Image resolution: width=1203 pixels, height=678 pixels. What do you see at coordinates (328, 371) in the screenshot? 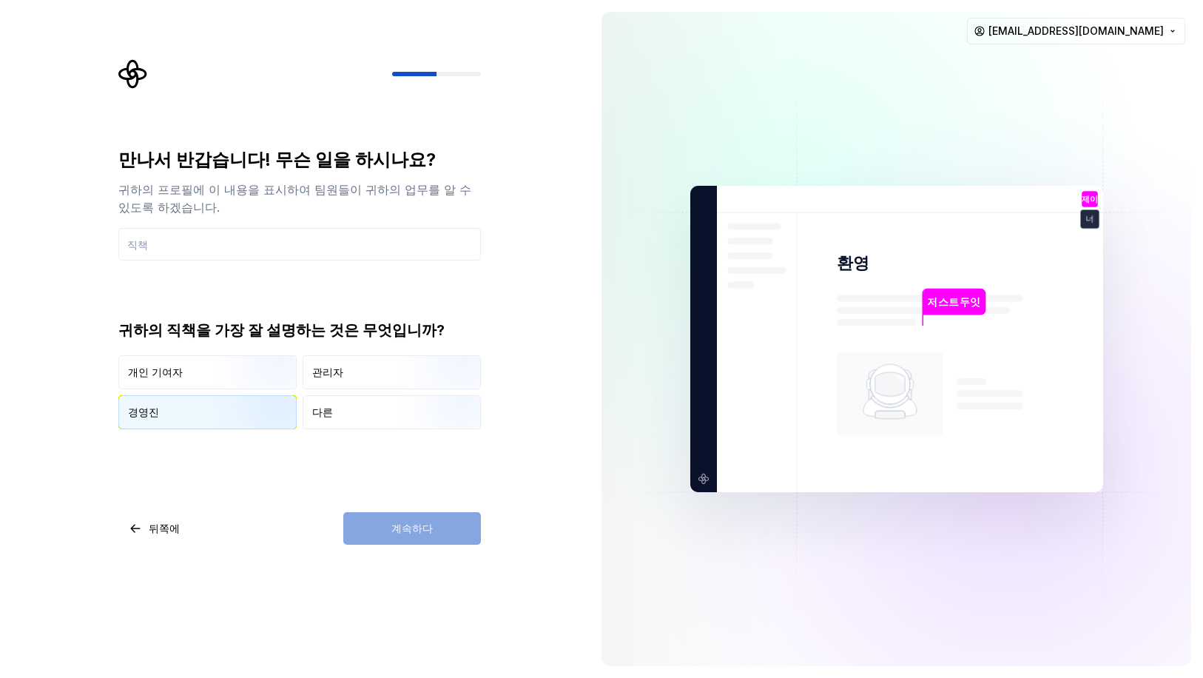
I see `font: 관리자` at bounding box center [328, 371].